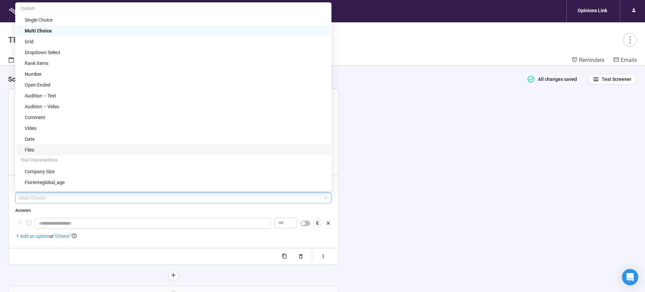 Image resolution: width=645 pixels, height=292 pixels. What do you see at coordinates (629, 60) in the screenshot?
I see `span: Emails` at bounding box center [629, 60].